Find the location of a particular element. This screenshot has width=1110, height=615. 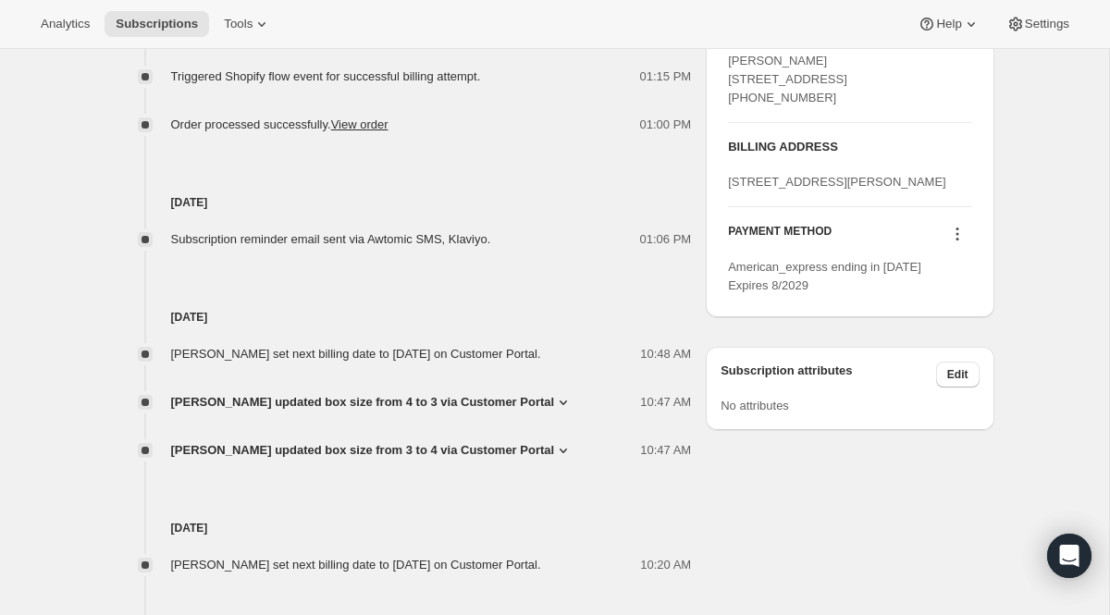

span: Edit is located at coordinates (958, 375).